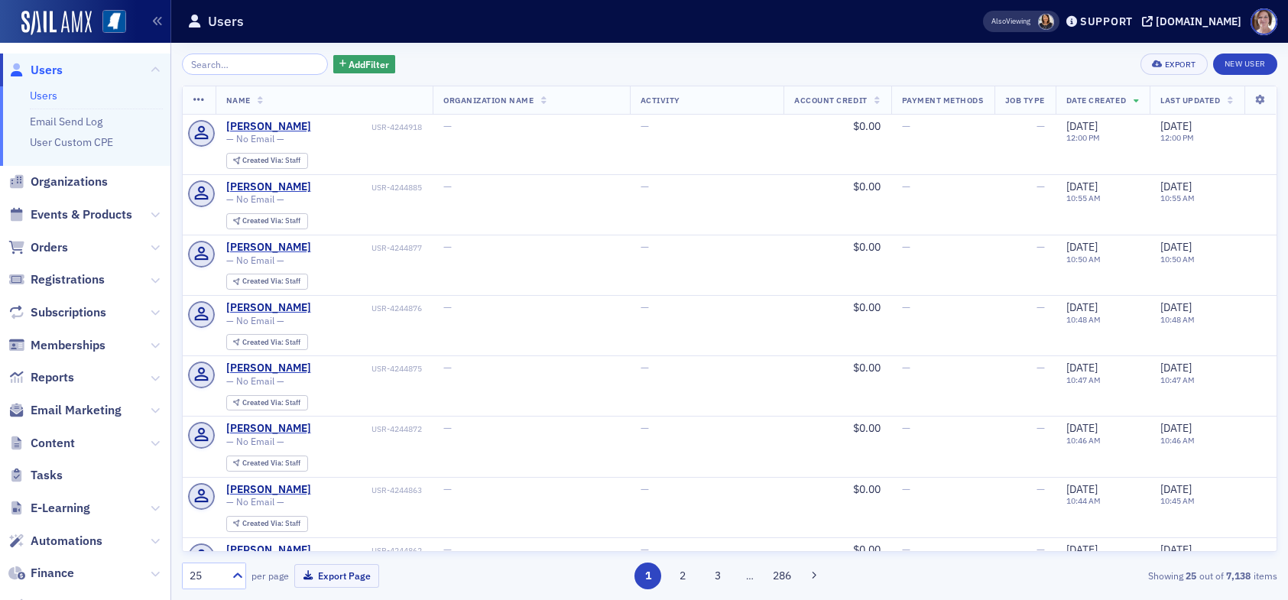  What do you see at coordinates (57, 346) in the screenshot?
I see `a: Memberships` at bounding box center [57, 346].